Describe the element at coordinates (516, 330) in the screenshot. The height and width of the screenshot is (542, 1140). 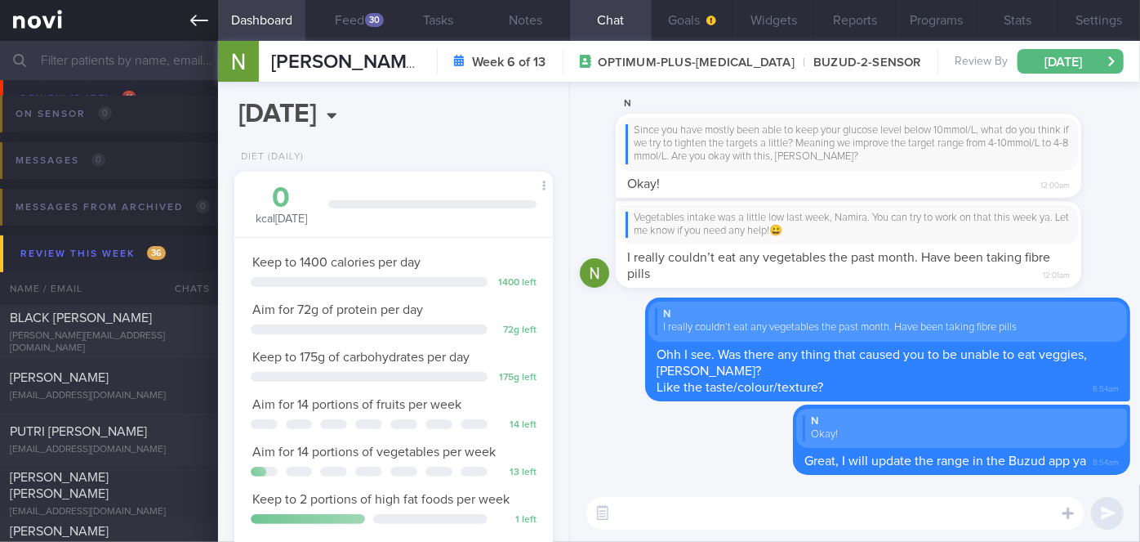
I see `div: 72 g left` at that location.